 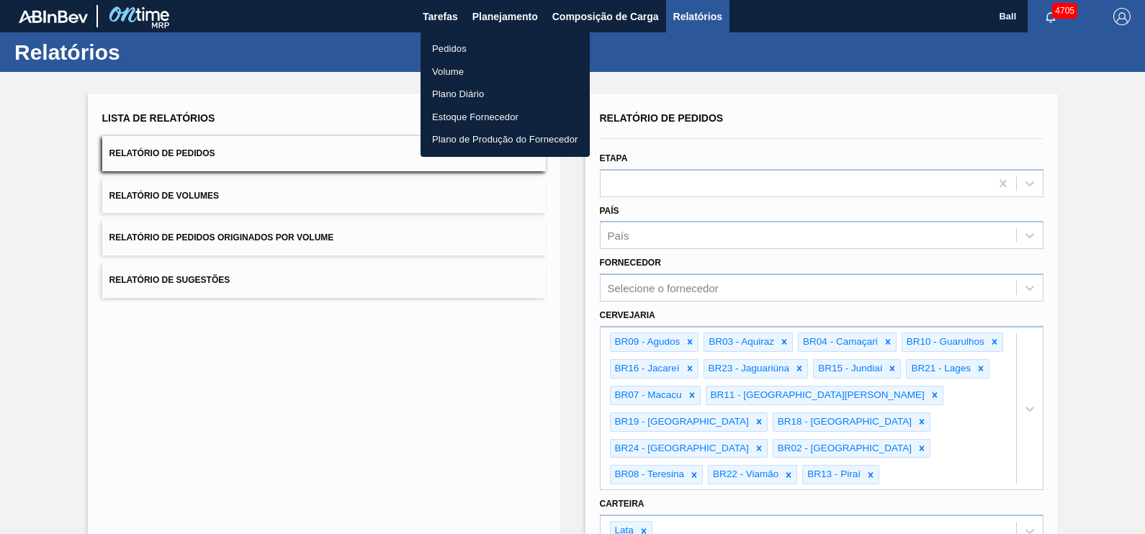 I want to click on a: Plano Diário, so click(x=505, y=94).